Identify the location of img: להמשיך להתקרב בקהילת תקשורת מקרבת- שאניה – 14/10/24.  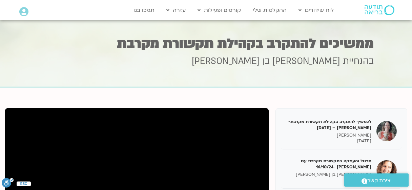
(387, 132).